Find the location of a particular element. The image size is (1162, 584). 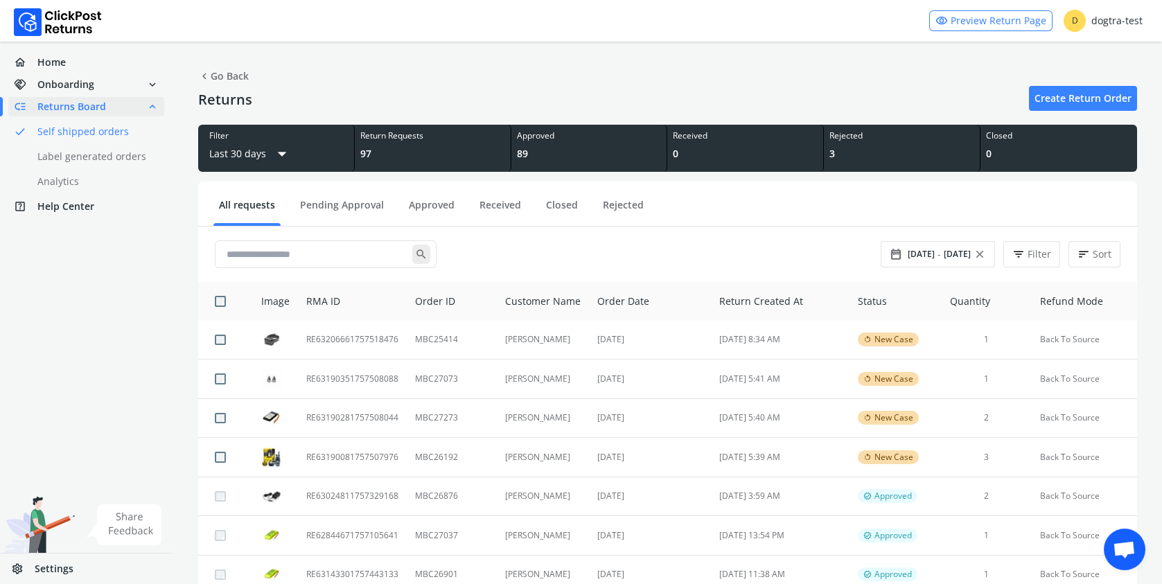

div: Filter is located at coordinates (276, 136).